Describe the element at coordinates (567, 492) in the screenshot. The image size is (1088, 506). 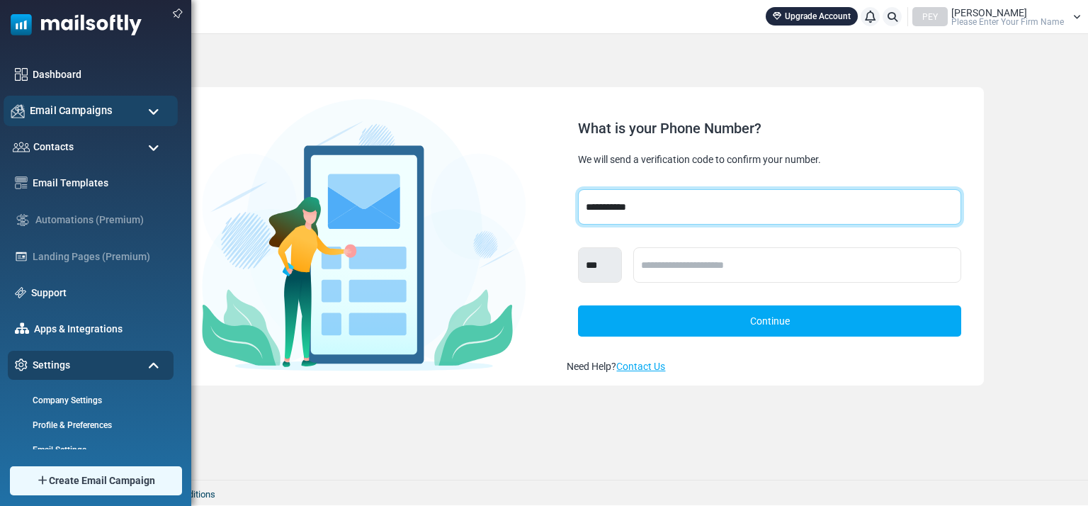
I see `footer: 2025` at that location.